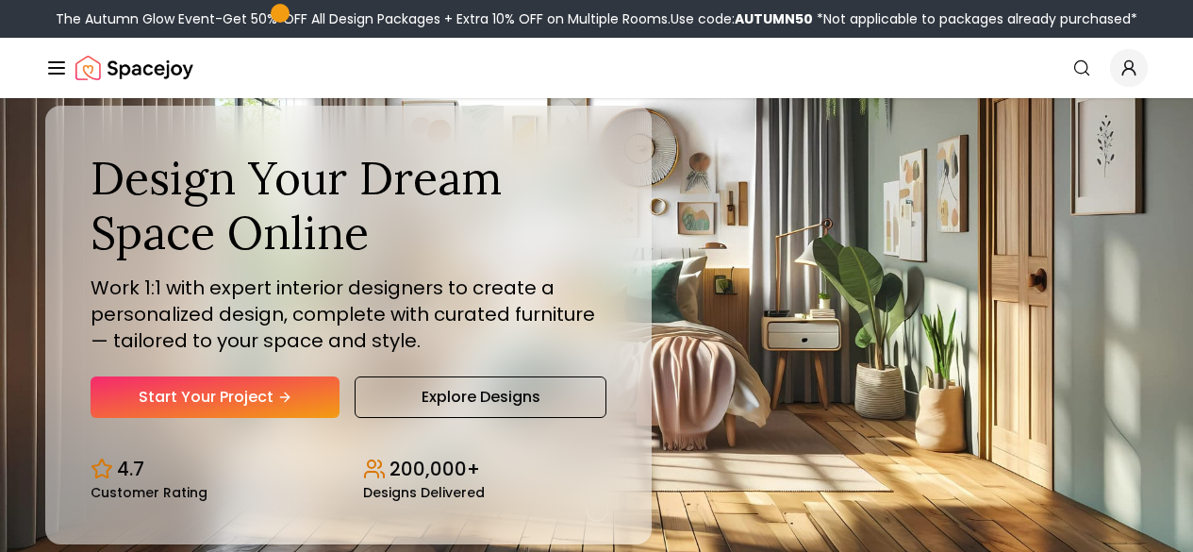  Describe the element at coordinates (215, 397) in the screenshot. I see `a: Start Your Project` at that location.